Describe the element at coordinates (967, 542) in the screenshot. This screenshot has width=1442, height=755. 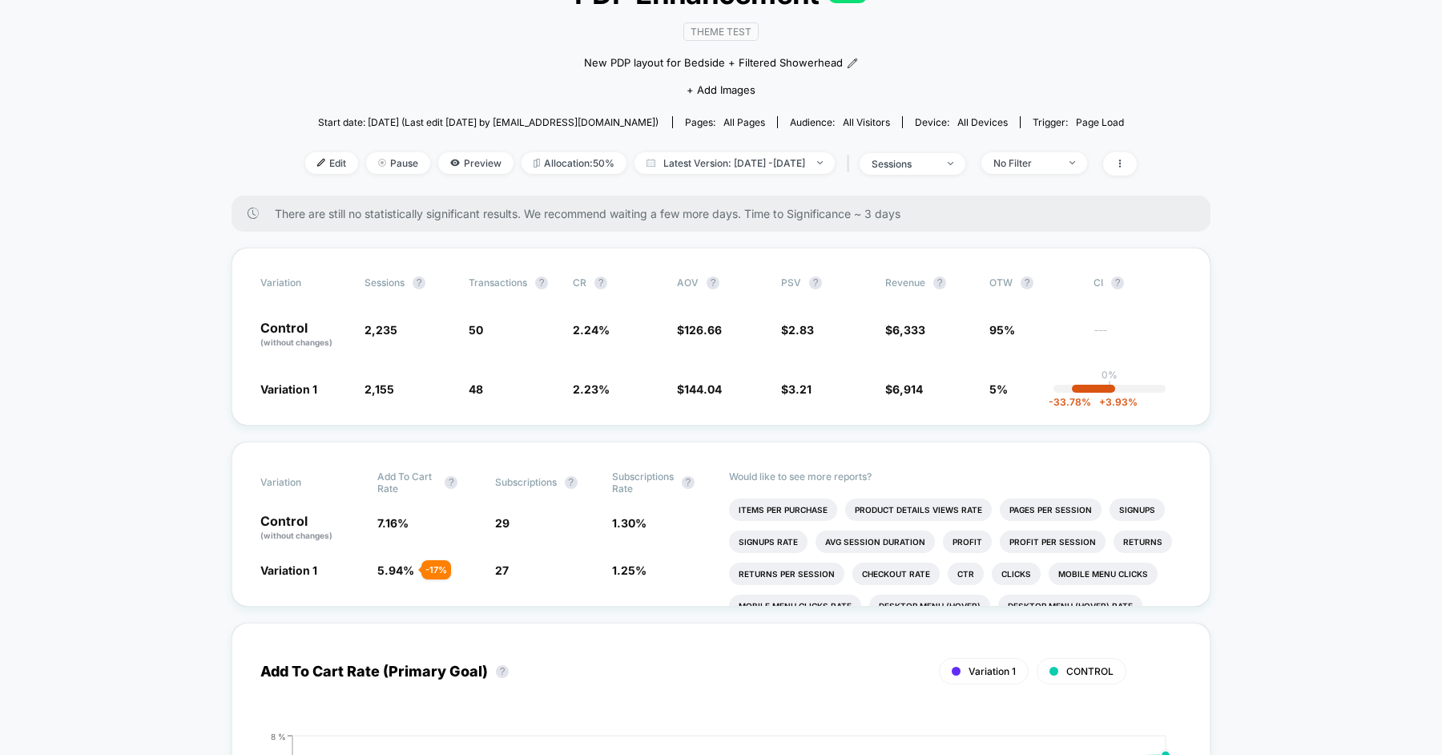
I see `li: Profit` at that location.